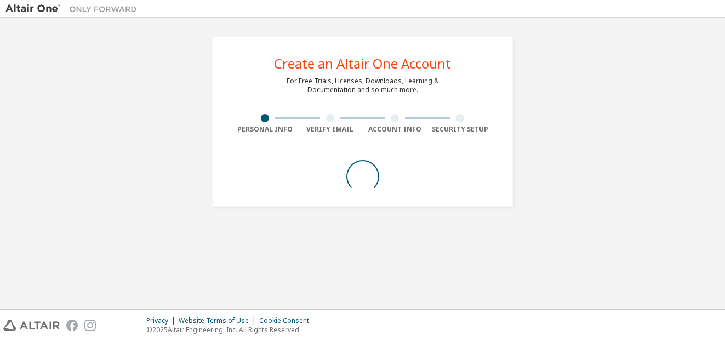 The width and height of the screenshot is (725, 341). What do you see at coordinates (231, 329) in the screenshot?
I see `p: © 2025 Altair Engineering, Inc. All Rights Reserved.` at bounding box center [231, 329].